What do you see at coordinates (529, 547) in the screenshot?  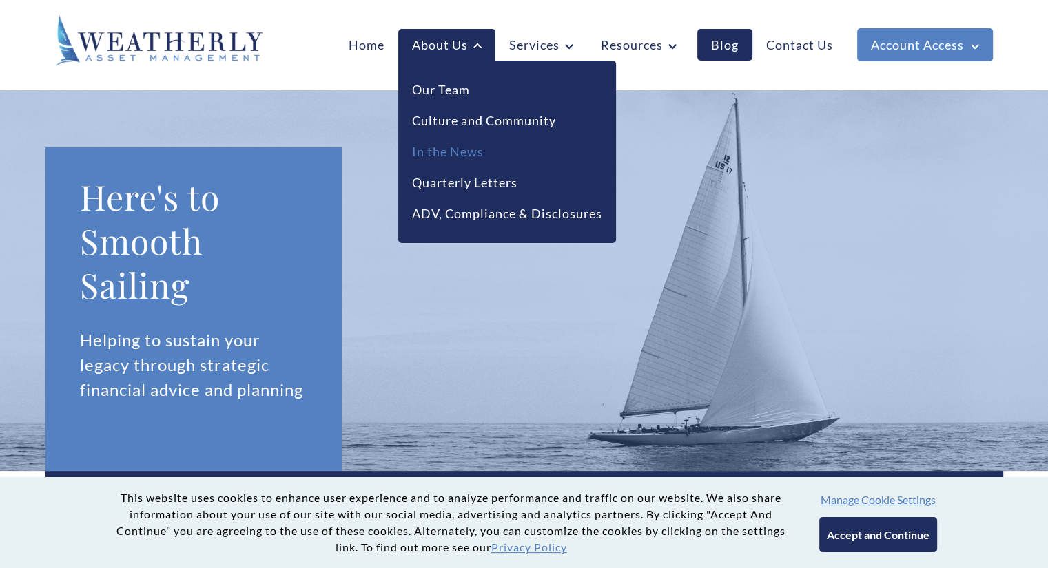 I see `a: Privacy Policy` at bounding box center [529, 547].